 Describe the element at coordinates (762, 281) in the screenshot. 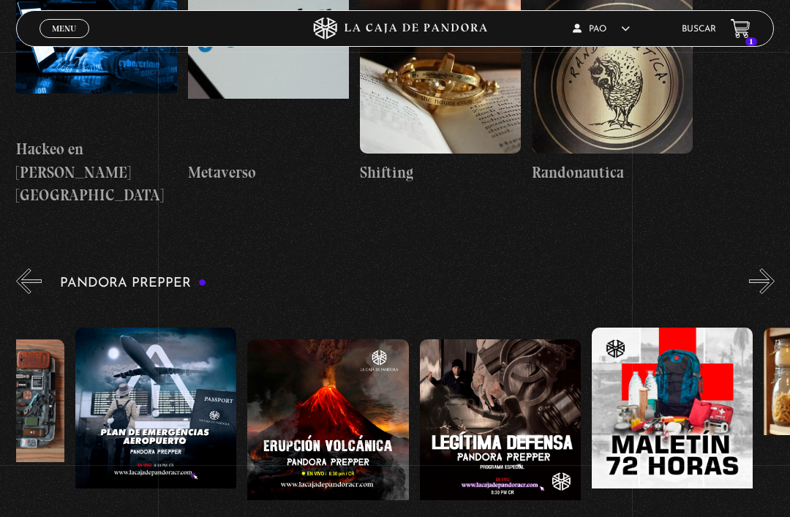

I see `button: Next` at that location.